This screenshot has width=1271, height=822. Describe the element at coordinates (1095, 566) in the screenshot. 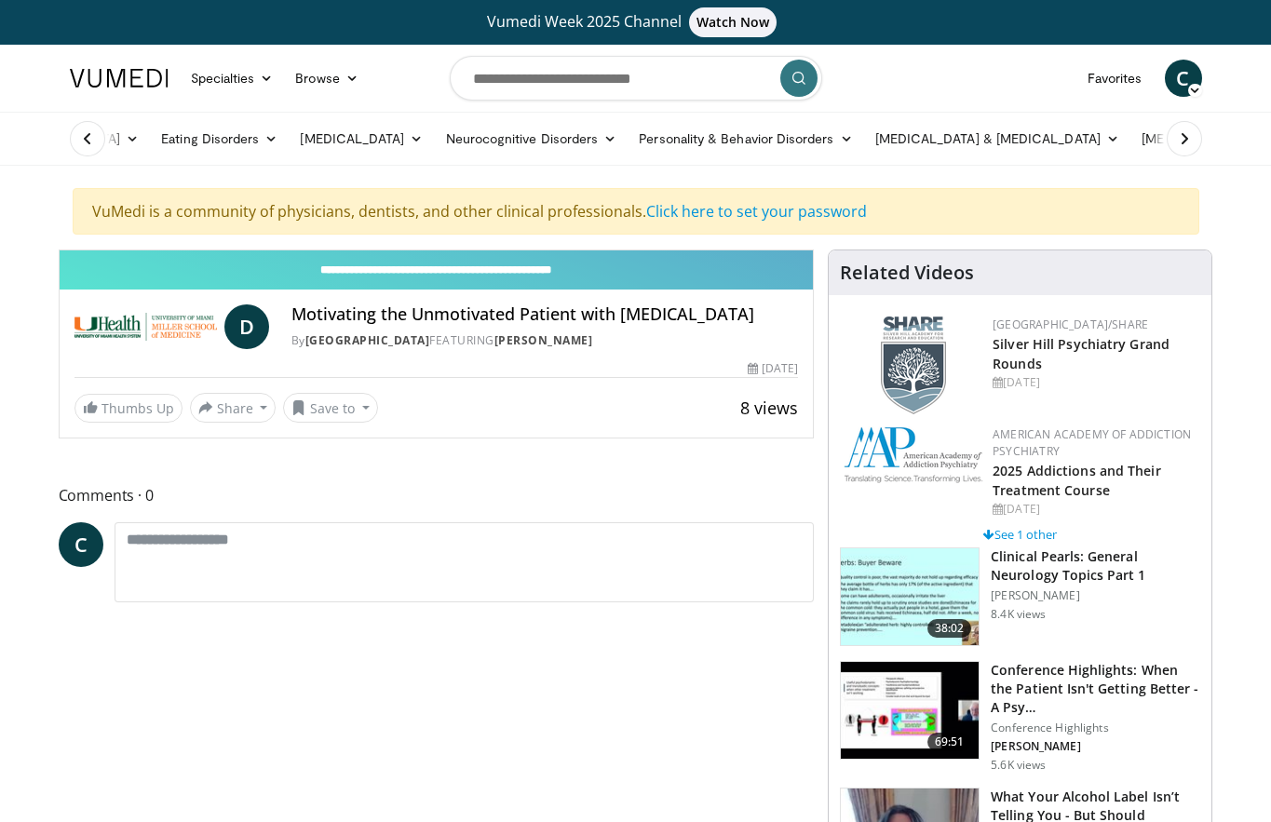

I see `h3: Clinical Pearls: General Neurology Topics Part 1` at that location.